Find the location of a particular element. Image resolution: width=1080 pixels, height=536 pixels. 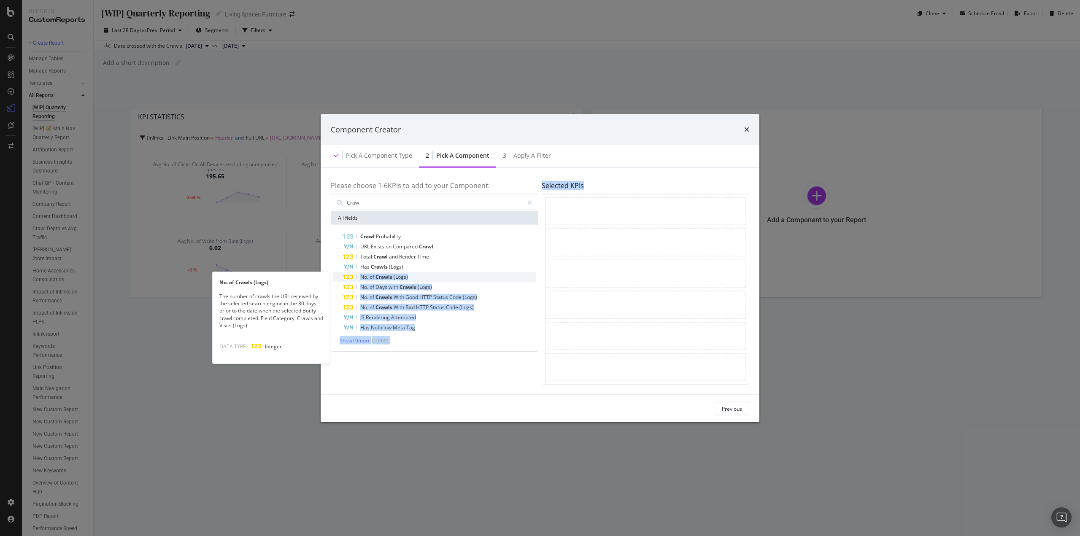

span: Nofollow is located at coordinates (382, 327).